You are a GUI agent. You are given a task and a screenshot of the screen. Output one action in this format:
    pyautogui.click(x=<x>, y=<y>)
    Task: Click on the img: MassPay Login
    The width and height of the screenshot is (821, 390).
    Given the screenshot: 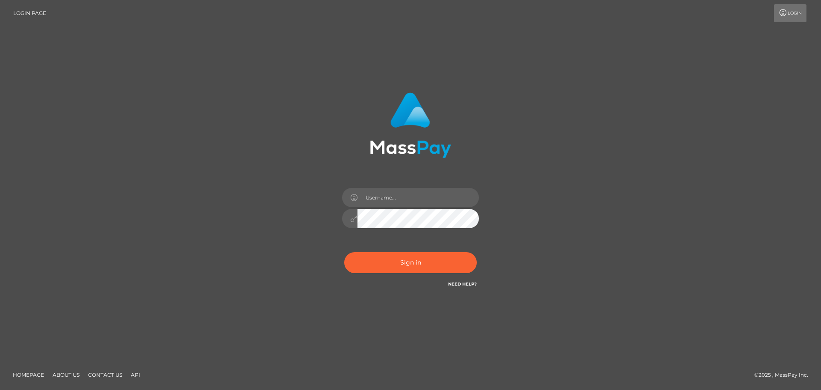 What is the action you would take?
    pyautogui.click(x=411, y=125)
    